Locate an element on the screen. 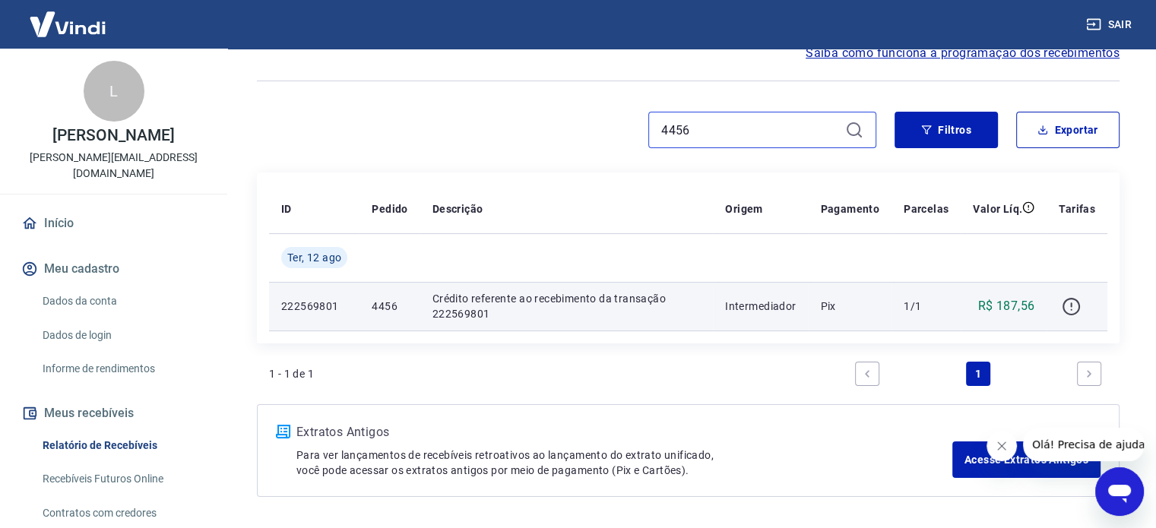 The width and height of the screenshot is (1156, 528). p: Intermediador is located at coordinates (760, 306).